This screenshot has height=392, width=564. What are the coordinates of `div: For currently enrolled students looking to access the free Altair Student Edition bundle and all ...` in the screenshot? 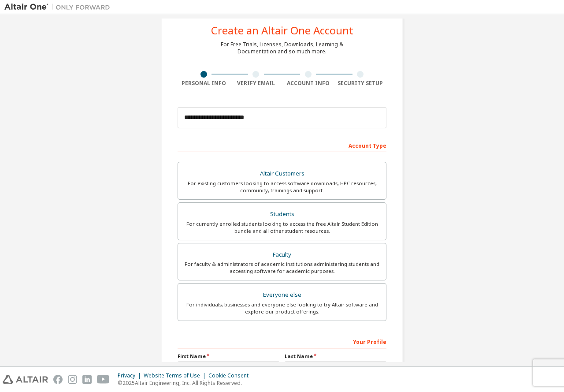 It's located at (282, 227).